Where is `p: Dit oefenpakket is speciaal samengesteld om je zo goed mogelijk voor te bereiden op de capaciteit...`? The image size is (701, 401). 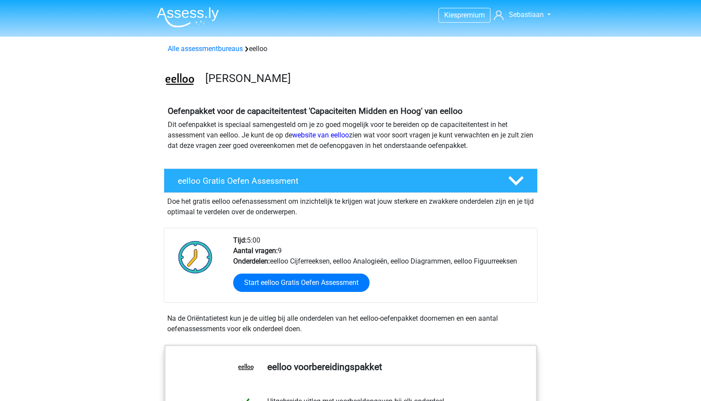 p: Dit oefenpakket is speciaal samengesteld om je zo goed mogelijk voor te bereiden op de capaciteit... is located at coordinates (351, 135).